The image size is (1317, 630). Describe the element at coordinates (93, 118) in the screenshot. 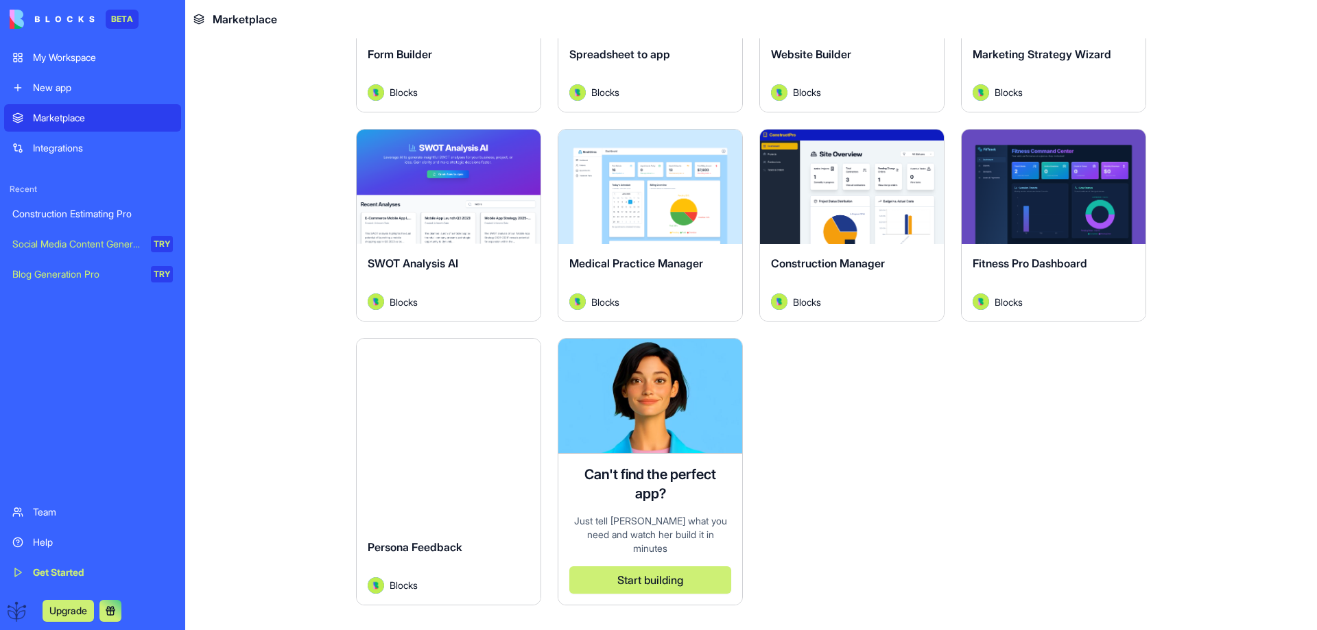

I see `a: Marketplace` at that location.